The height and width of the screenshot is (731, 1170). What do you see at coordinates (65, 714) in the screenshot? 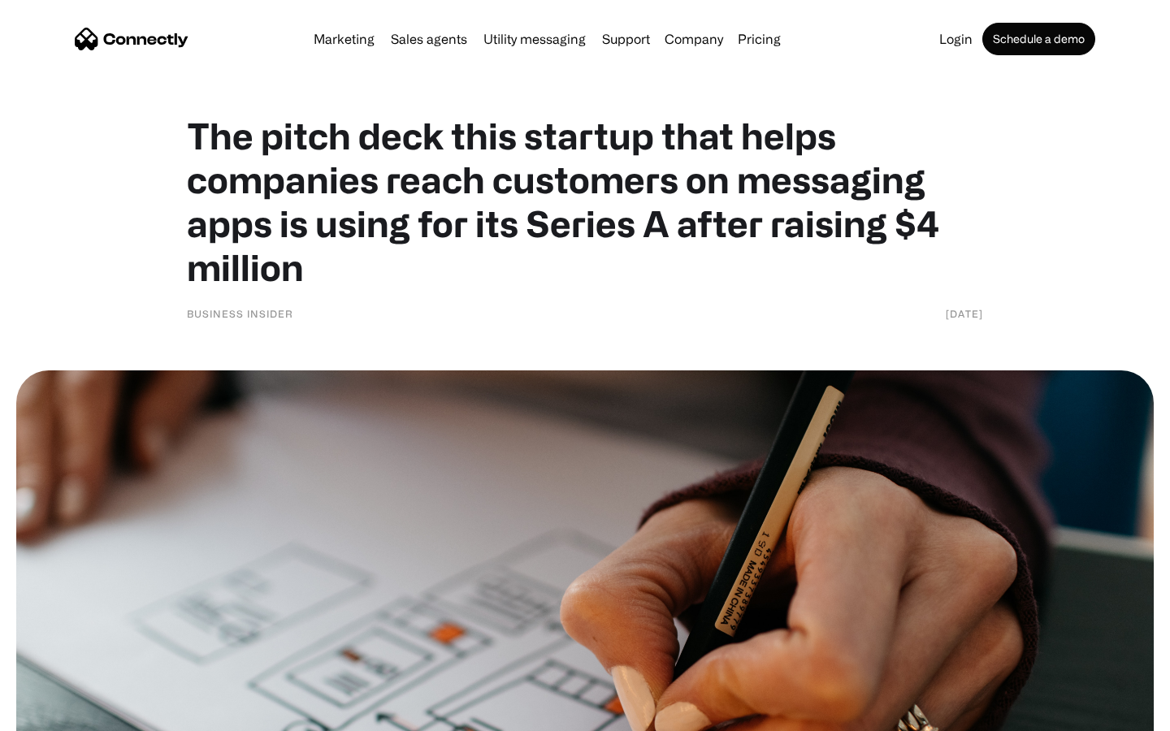
I see `ul: Language list` at bounding box center [65, 714].